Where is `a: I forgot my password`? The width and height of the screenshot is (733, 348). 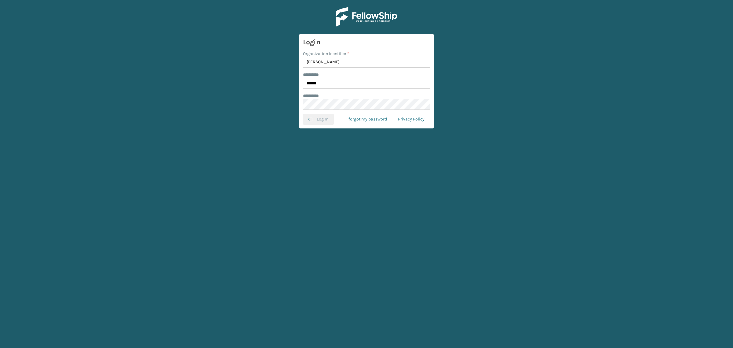
a: I forgot my password is located at coordinates (366, 119).